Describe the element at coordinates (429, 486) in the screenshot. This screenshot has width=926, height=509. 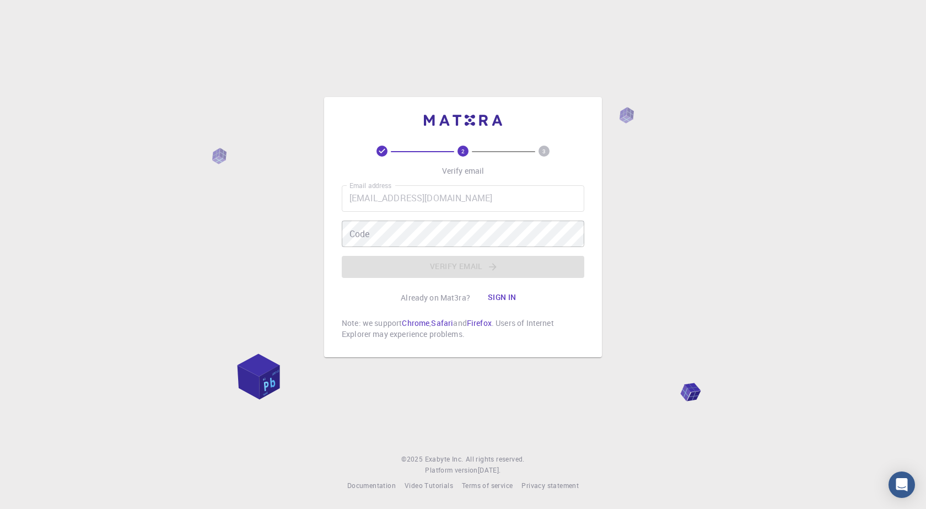
I see `a: Video Tutorials` at that location.